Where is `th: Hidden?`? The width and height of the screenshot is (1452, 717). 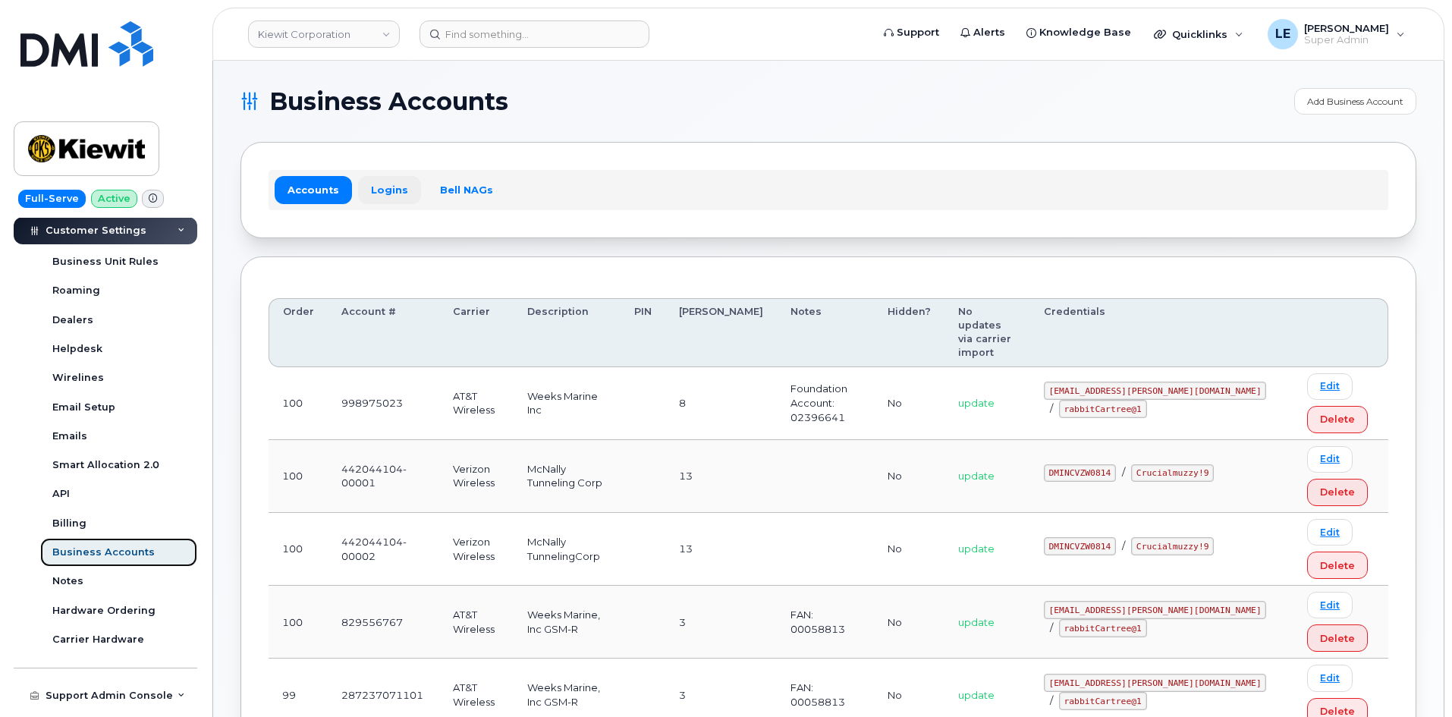 th: Hidden? is located at coordinates (909, 332).